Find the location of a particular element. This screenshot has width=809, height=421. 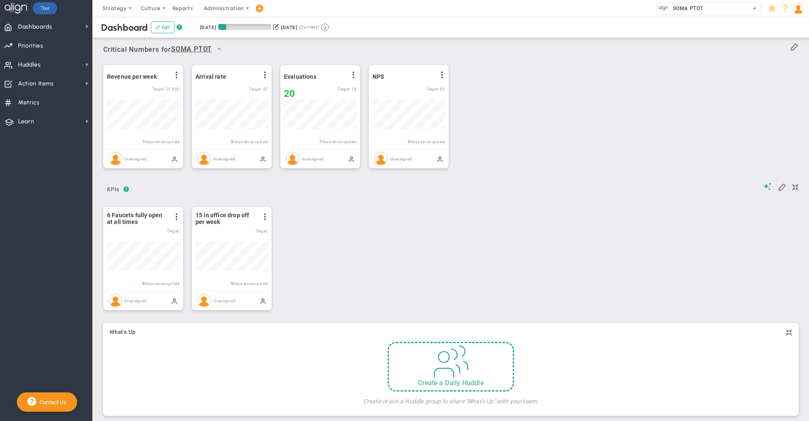

span: Critical Numbers for is located at coordinates (166, 50).